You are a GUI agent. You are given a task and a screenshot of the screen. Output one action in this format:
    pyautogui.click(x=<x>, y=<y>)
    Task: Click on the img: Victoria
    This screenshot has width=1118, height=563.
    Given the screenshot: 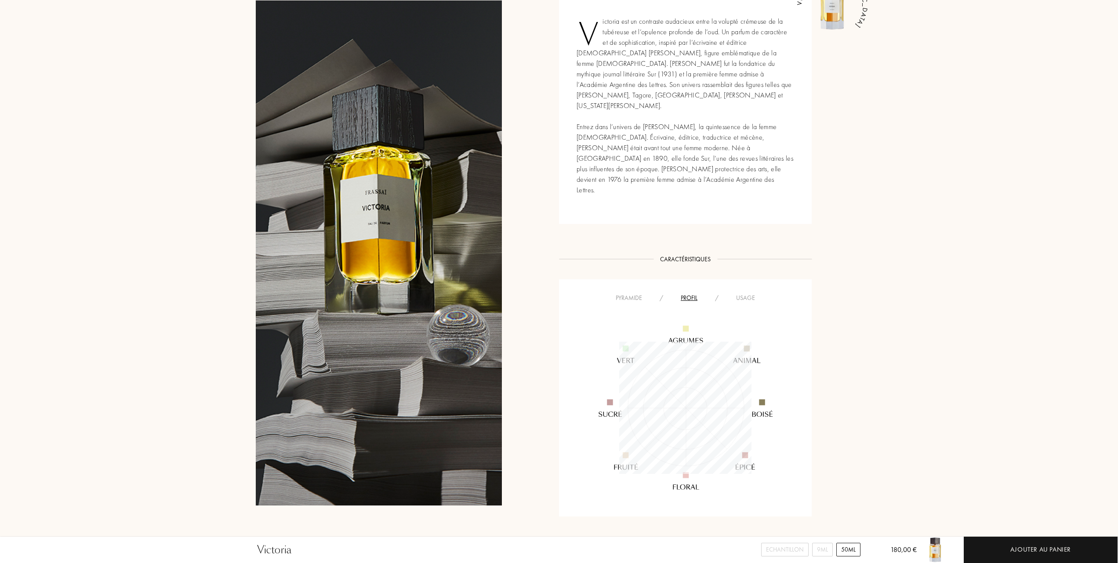 What is the action you would take?
    pyautogui.click(x=935, y=550)
    